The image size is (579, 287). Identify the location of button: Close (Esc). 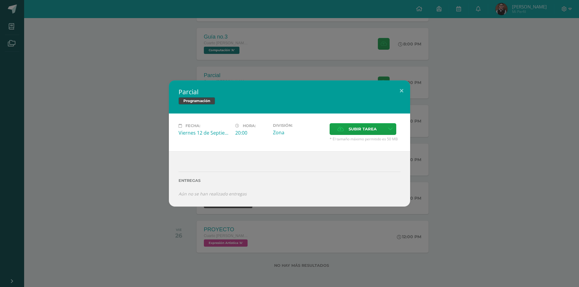
(401, 91).